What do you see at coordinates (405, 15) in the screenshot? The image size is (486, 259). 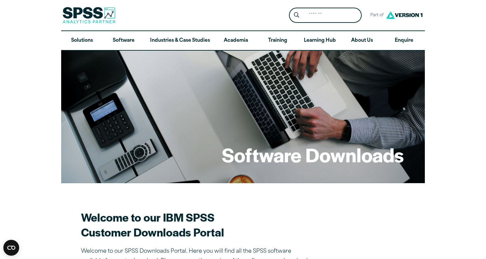 I see `img: Version1 Logo` at bounding box center [405, 15].